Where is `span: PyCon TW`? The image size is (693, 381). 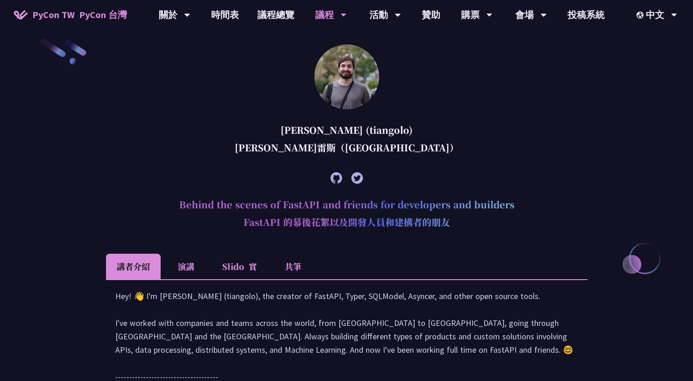
span: PyCon TW is located at coordinates (80, 15).